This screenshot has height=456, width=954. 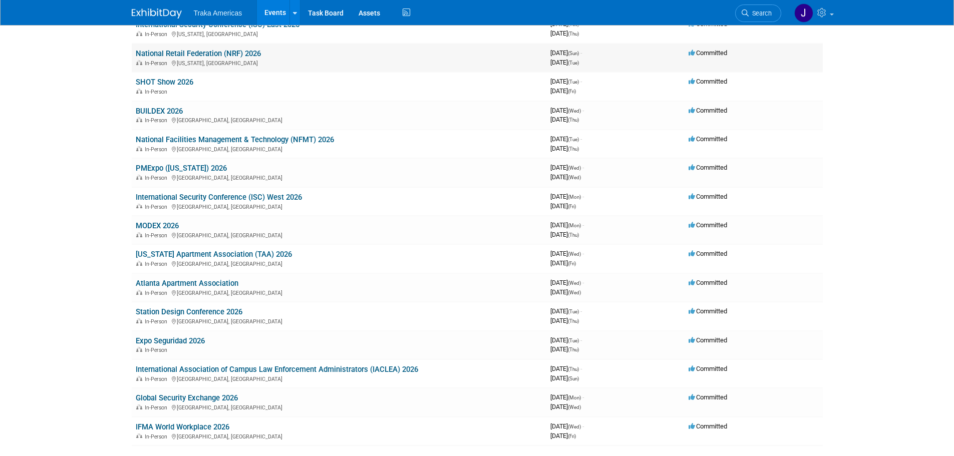 What do you see at coordinates (187, 283) in the screenshot?
I see `a: Atlanta Apartment Association` at bounding box center [187, 283].